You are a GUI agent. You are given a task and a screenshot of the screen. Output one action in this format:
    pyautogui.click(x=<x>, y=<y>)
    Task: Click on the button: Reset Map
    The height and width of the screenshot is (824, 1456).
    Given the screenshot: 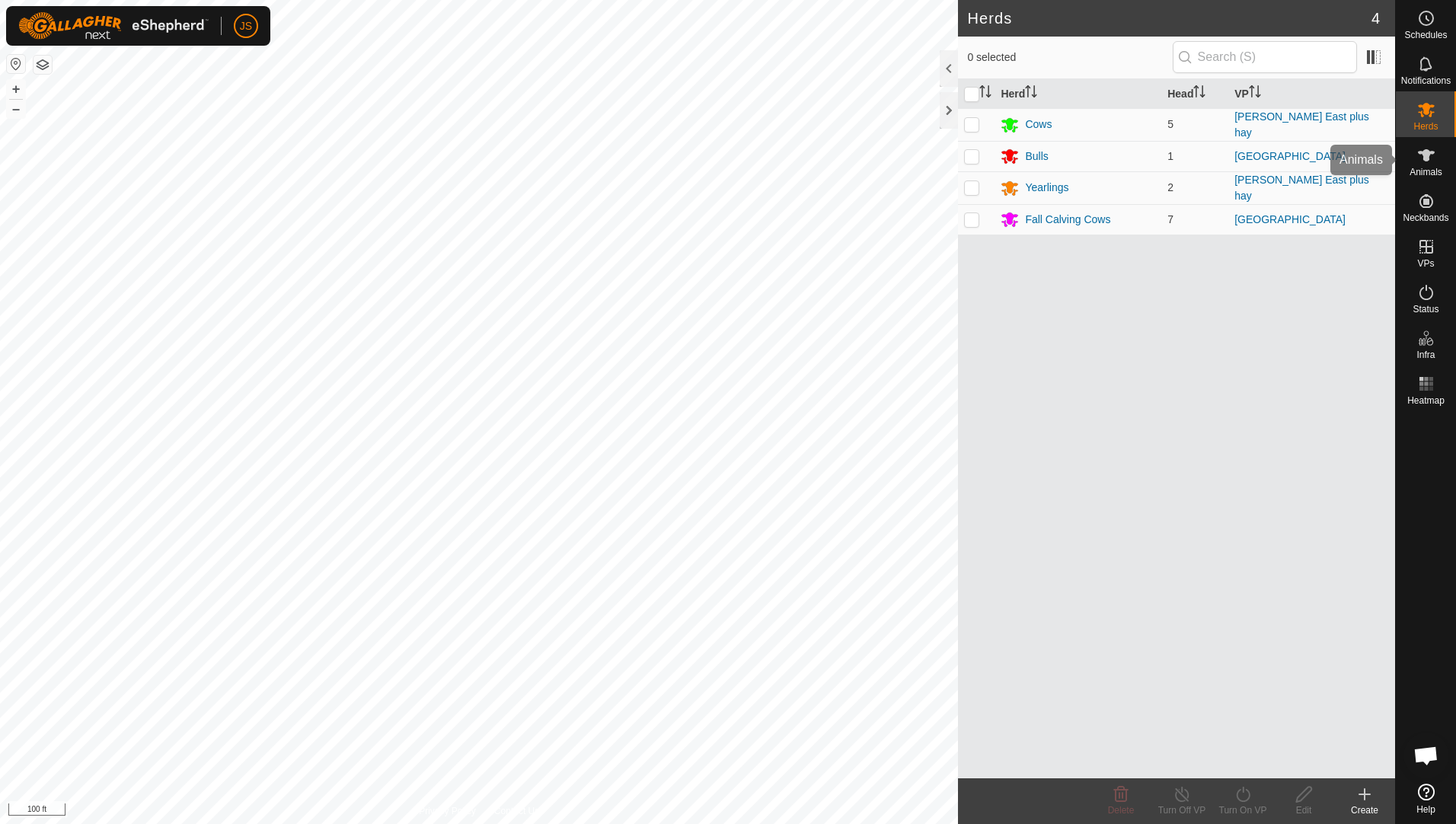 What is the action you would take?
    pyautogui.click(x=16, y=64)
    